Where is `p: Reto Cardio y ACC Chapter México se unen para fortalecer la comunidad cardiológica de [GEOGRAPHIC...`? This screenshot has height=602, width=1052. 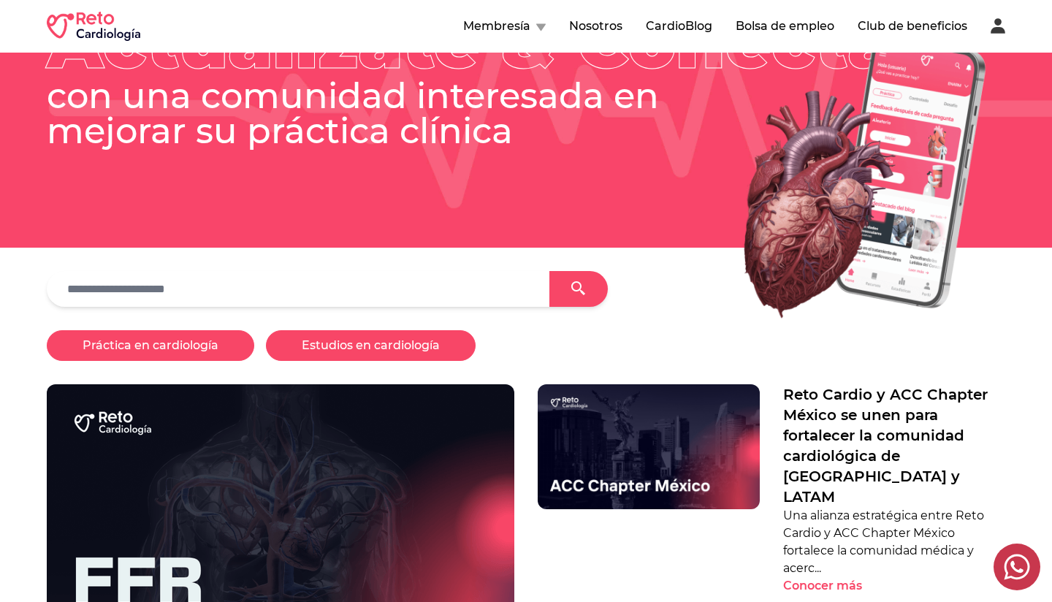 p: Reto Cardio y ACC Chapter México se unen para fortalecer la comunidad cardiológica de [GEOGRAPHIC... is located at coordinates (895, 446).